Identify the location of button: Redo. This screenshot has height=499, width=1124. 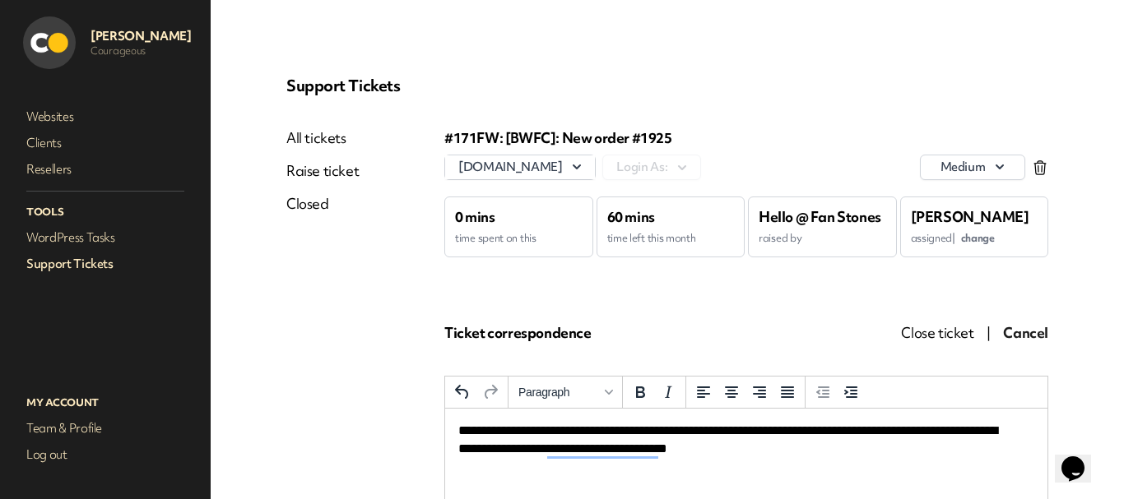
(490, 392).